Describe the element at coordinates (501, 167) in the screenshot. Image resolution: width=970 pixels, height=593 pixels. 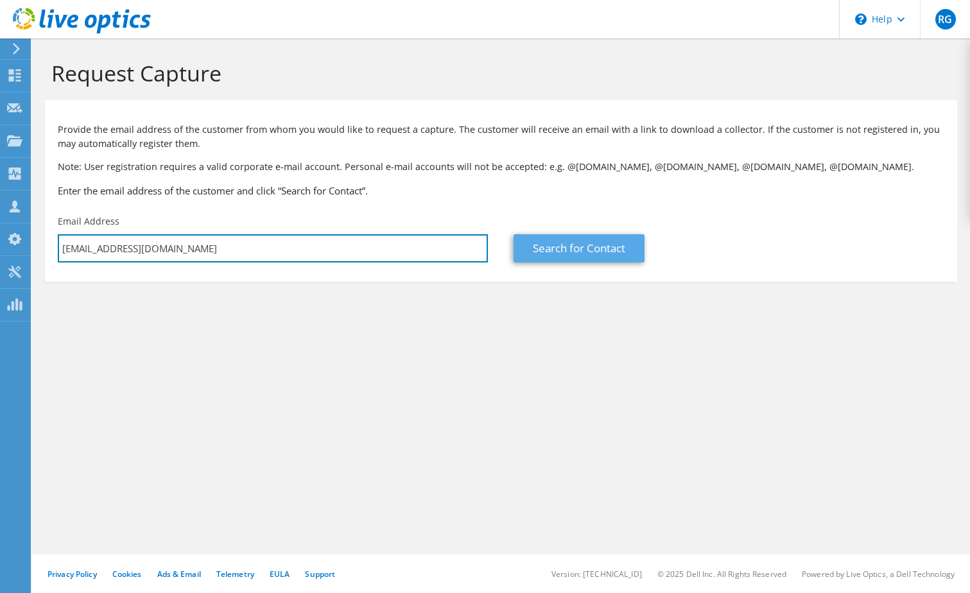
I see `p: Note: User registration requires a valid corporate e-mail account. Personal e-mail accounts will ...` at that location.